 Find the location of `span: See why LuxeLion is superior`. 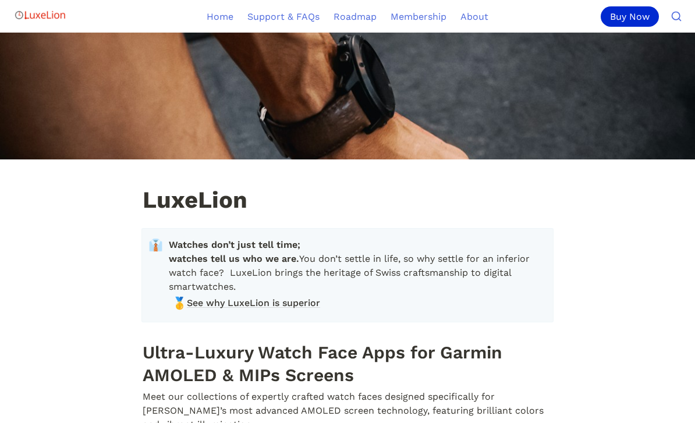

span: See why LuxeLion is superior is located at coordinates (253, 303).